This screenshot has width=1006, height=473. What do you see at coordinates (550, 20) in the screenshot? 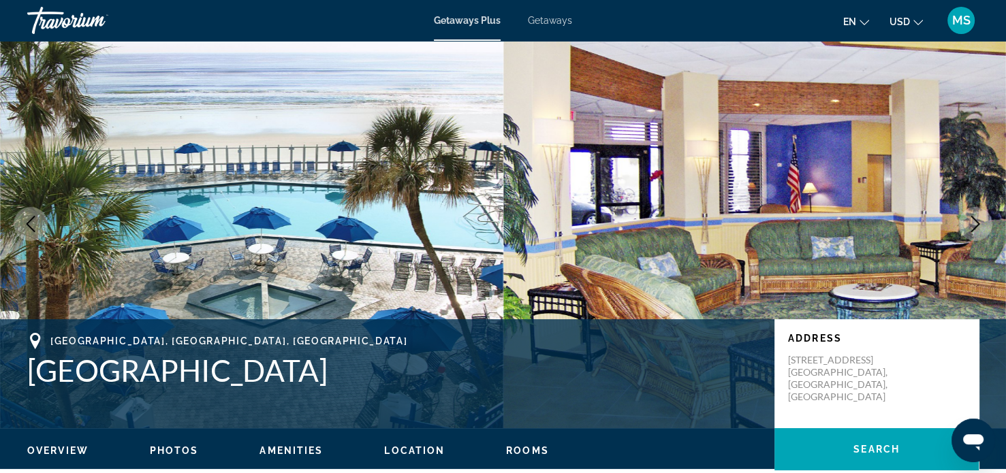
I see `span: Getaways` at bounding box center [550, 20].